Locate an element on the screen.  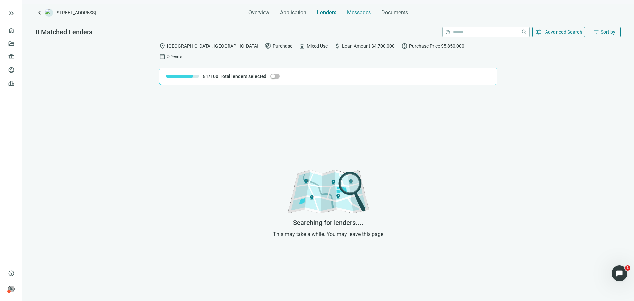
span: tune is located at coordinates (539, 32).